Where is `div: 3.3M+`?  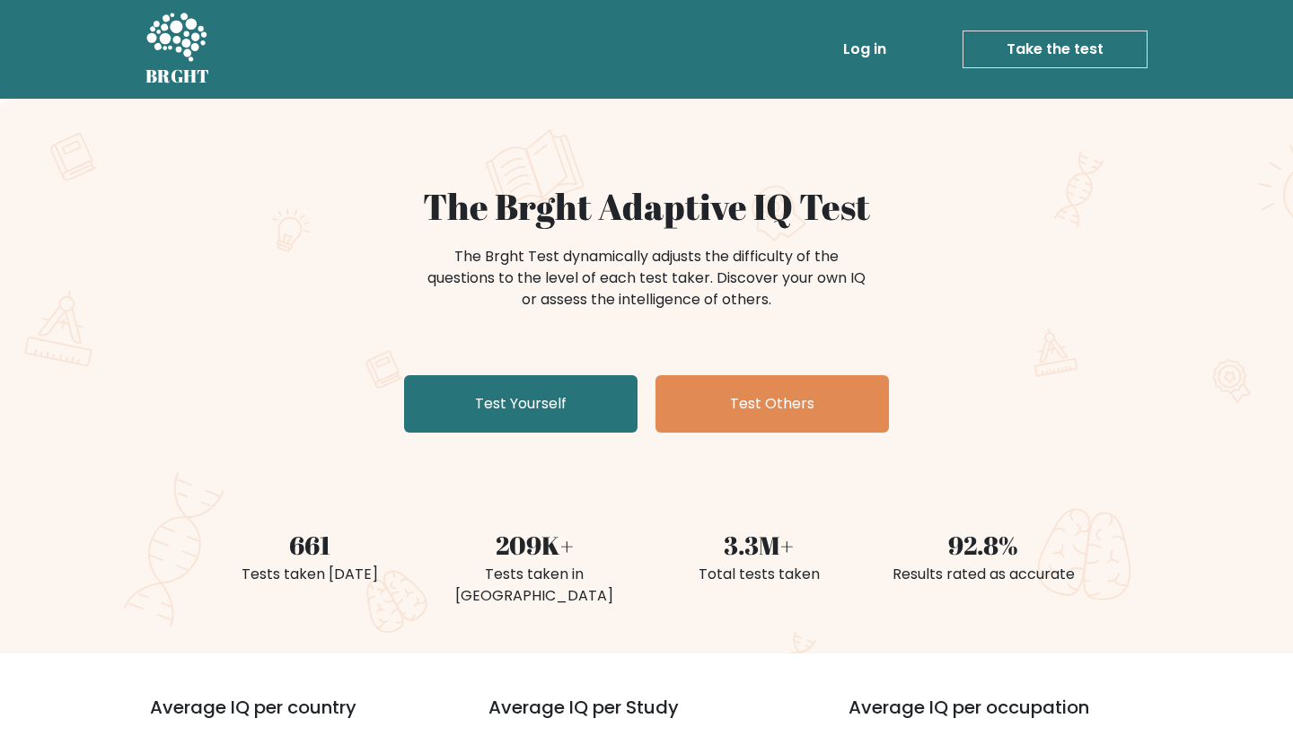 div: 3.3M+ is located at coordinates (759, 545).